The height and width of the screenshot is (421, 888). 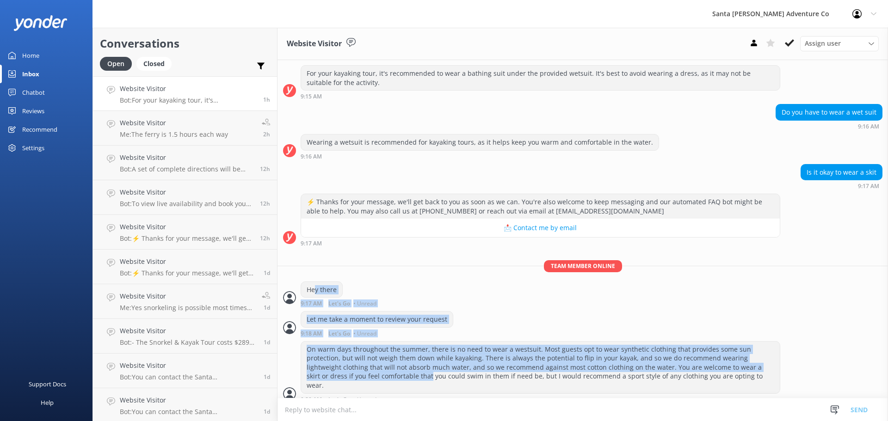 I want to click on span: 10:03pm 17-Aug-2025 (UTC -07:00) America/Tijuana, so click(x=265, y=203).